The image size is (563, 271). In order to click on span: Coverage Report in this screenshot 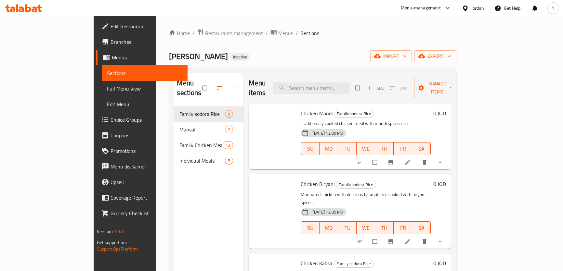, I will do `click(146, 198)`.